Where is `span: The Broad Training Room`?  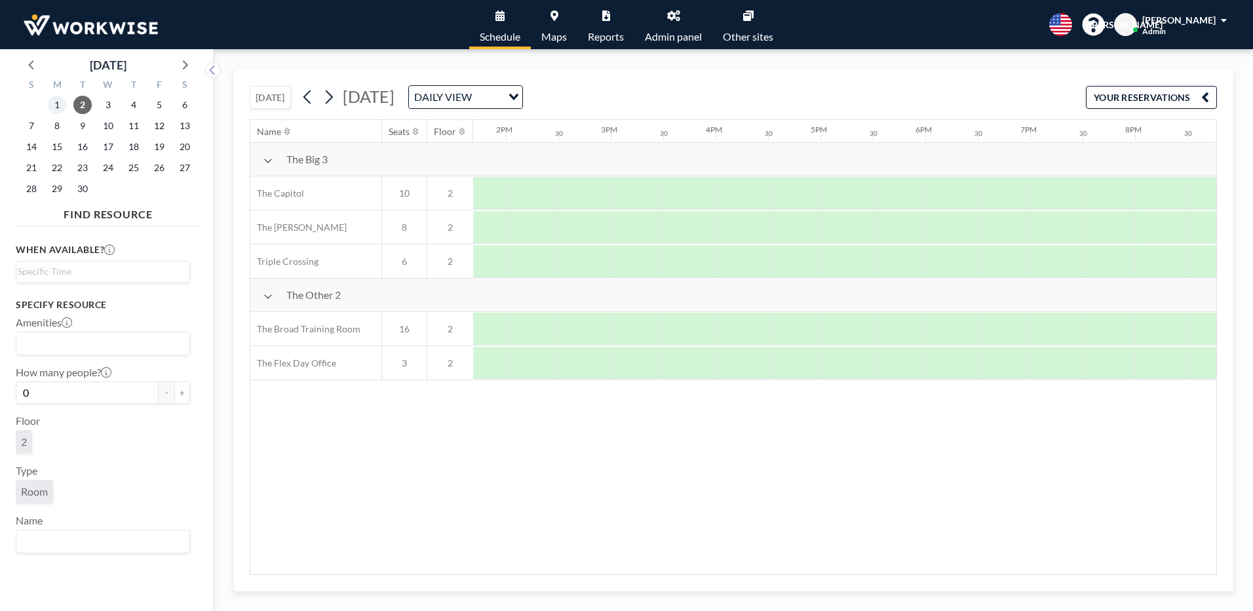 span: The Broad Training Room is located at coordinates (305, 329).